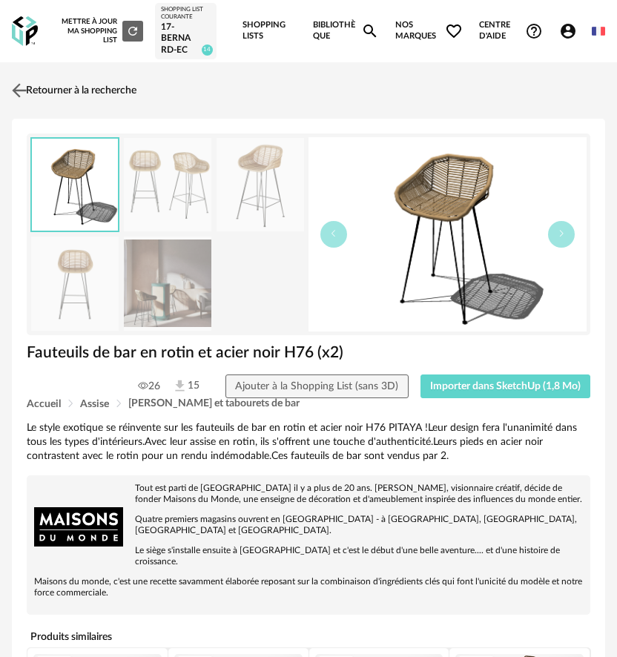 Image resolution: width=617 pixels, height=657 pixels. Describe the element at coordinates (317, 386) in the screenshot. I see `span: Ajouter à la Shopping List (sans 3D)` at that location.